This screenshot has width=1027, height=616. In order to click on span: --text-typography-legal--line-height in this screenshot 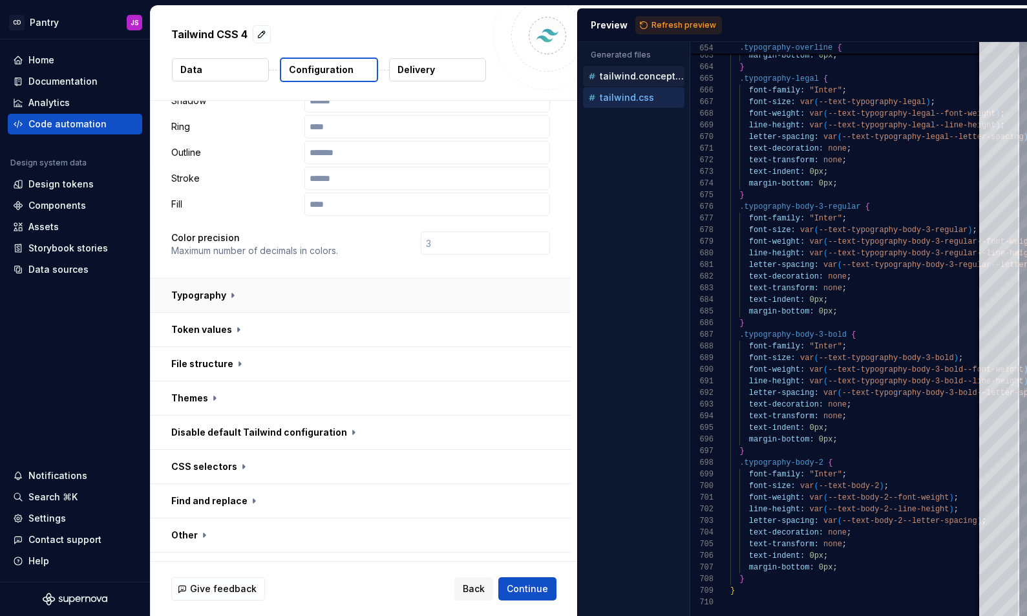, I will do `click(911, 125)`.